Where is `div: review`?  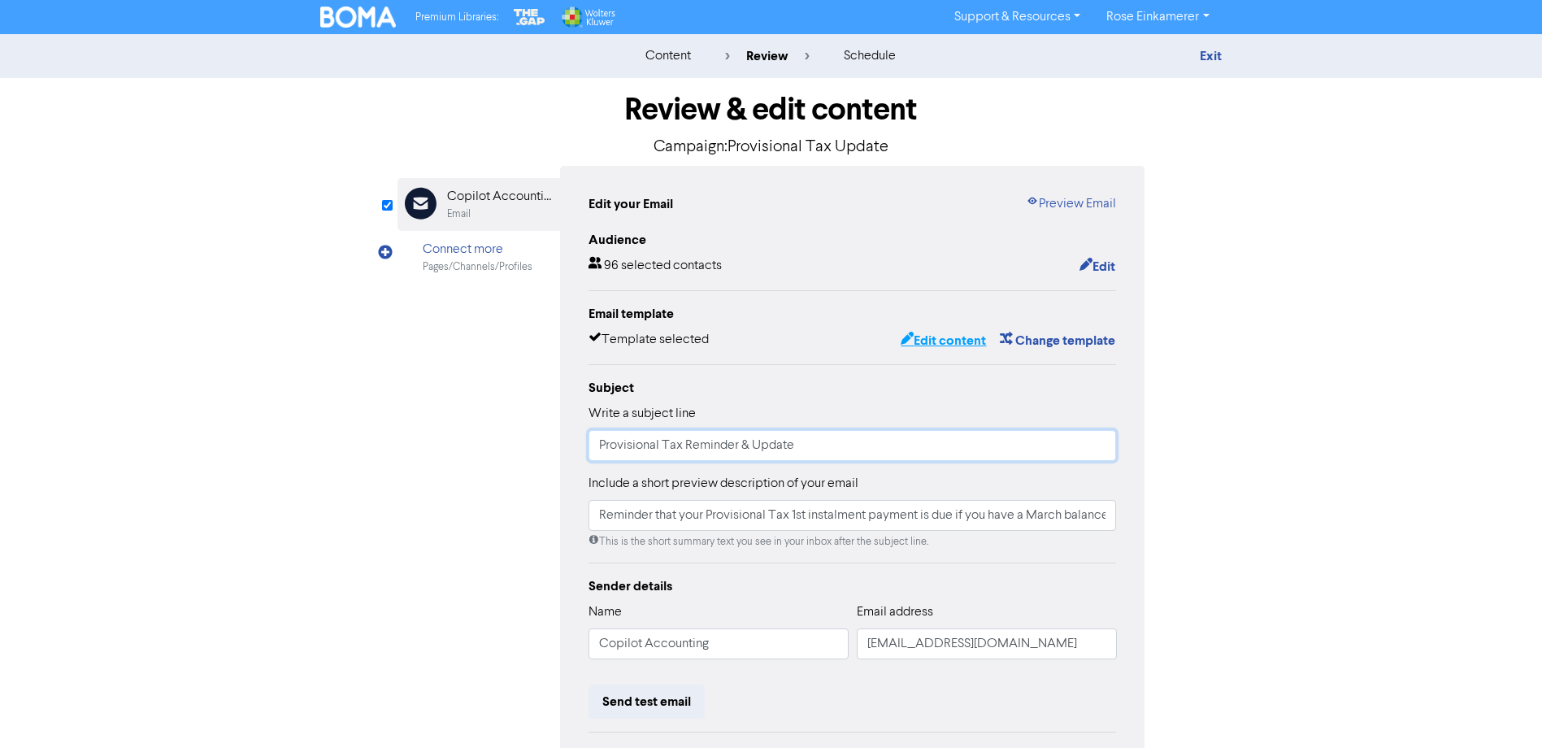 div: review is located at coordinates (767, 56).